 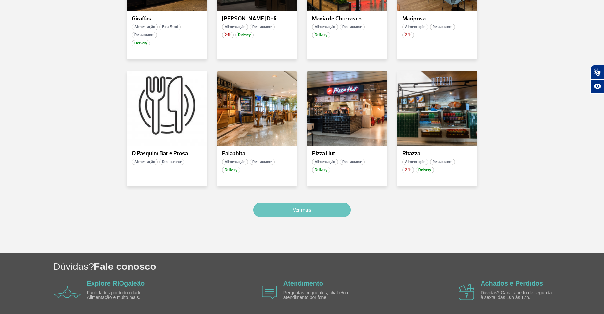 I want to click on a: Achados e Perdidos, so click(x=512, y=283).